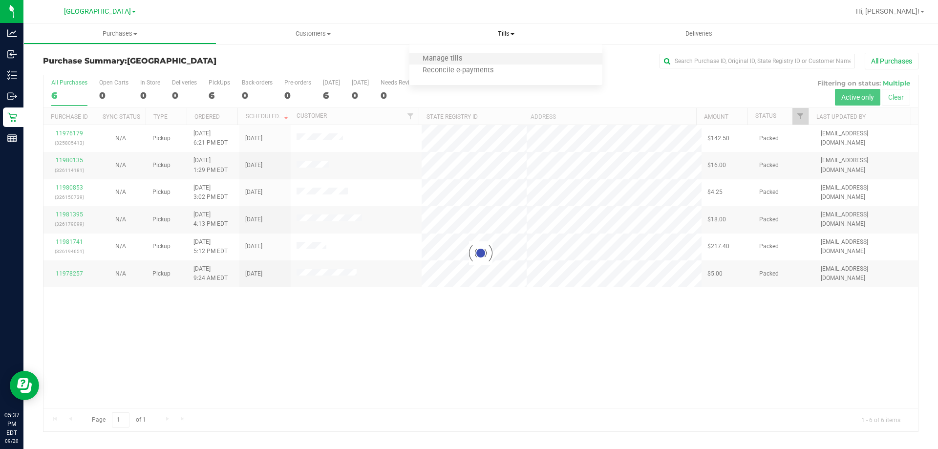 This screenshot has height=449, width=938. Describe the element at coordinates (506, 34) in the screenshot. I see `a: Tills Manage tills Reconcile e-payments` at that location.